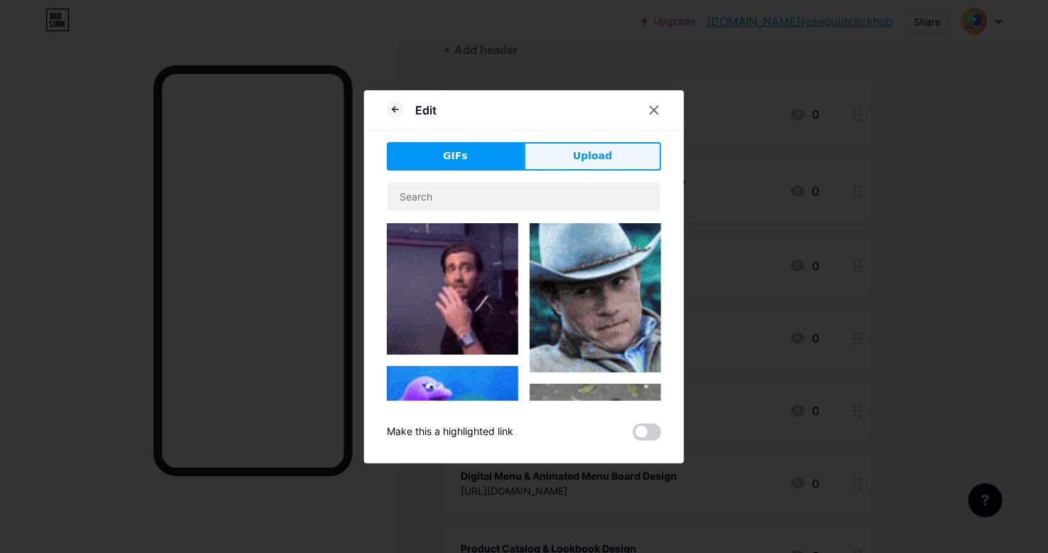  Describe the element at coordinates (592, 156) in the screenshot. I see `button: Upload` at that location.